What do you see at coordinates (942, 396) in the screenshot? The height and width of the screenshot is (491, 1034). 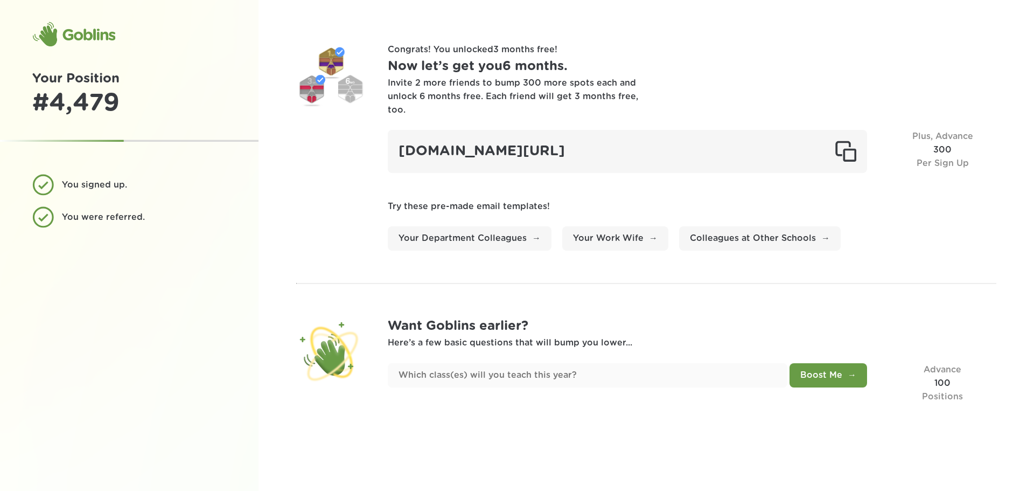 I see `span: Positions` at bounding box center [942, 396].